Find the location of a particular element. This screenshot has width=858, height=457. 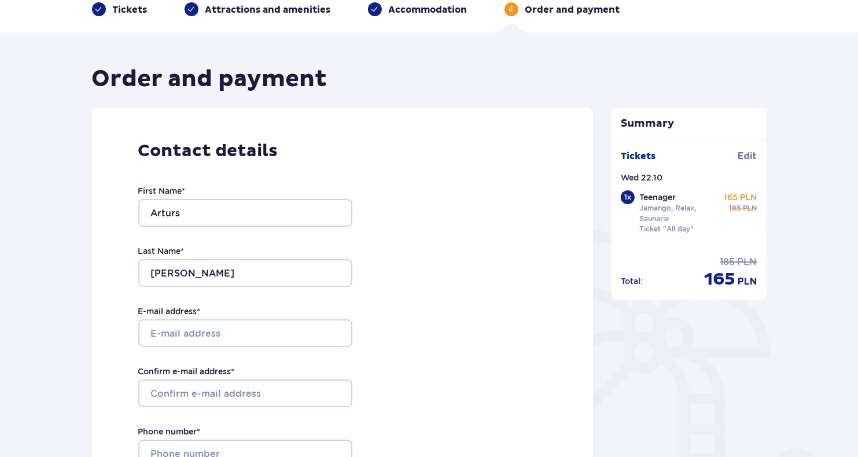

p: Summary is located at coordinates (689, 124).